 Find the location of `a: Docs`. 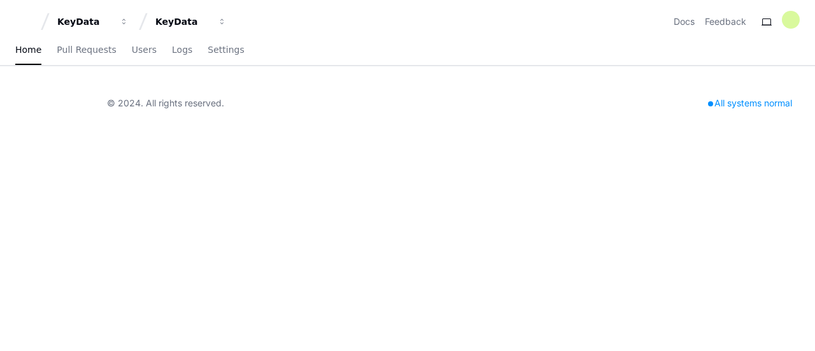

a: Docs is located at coordinates (684, 22).